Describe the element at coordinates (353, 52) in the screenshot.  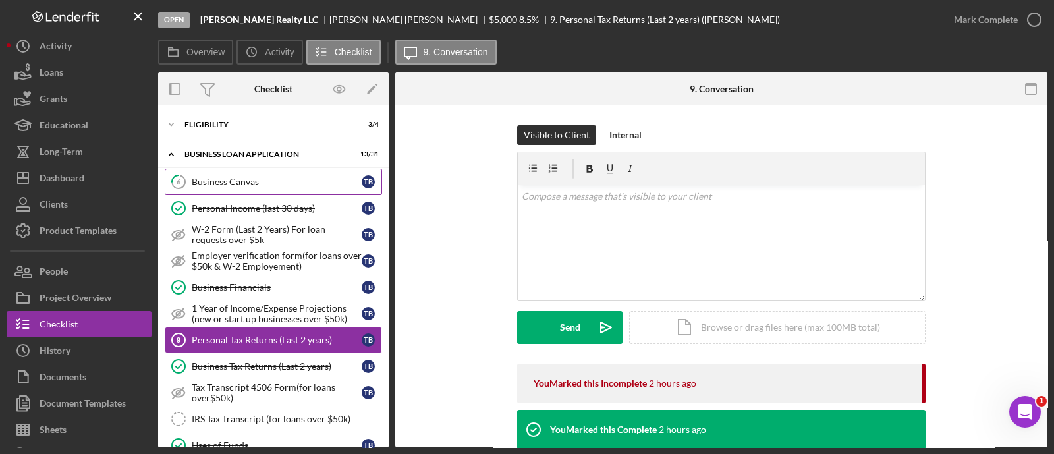
I see `label: Checklist` at that location.